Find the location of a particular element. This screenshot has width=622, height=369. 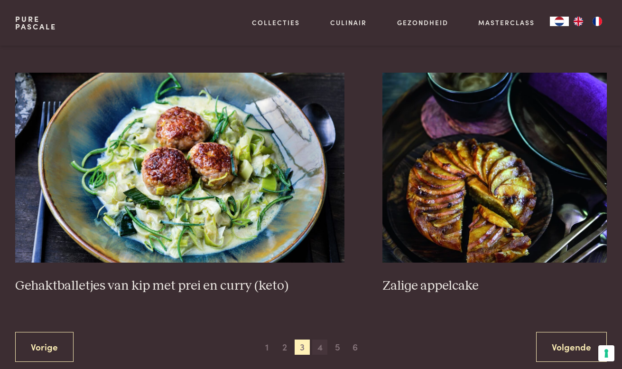

span: 5 is located at coordinates (337, 347).